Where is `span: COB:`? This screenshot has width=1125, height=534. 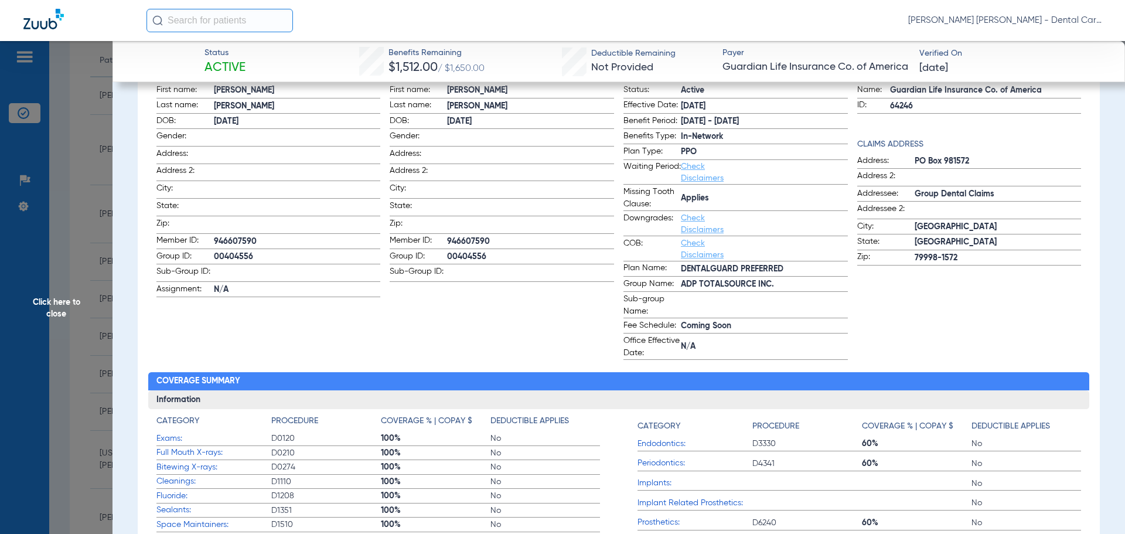
span: COB: is located at coordinates (652, 249).